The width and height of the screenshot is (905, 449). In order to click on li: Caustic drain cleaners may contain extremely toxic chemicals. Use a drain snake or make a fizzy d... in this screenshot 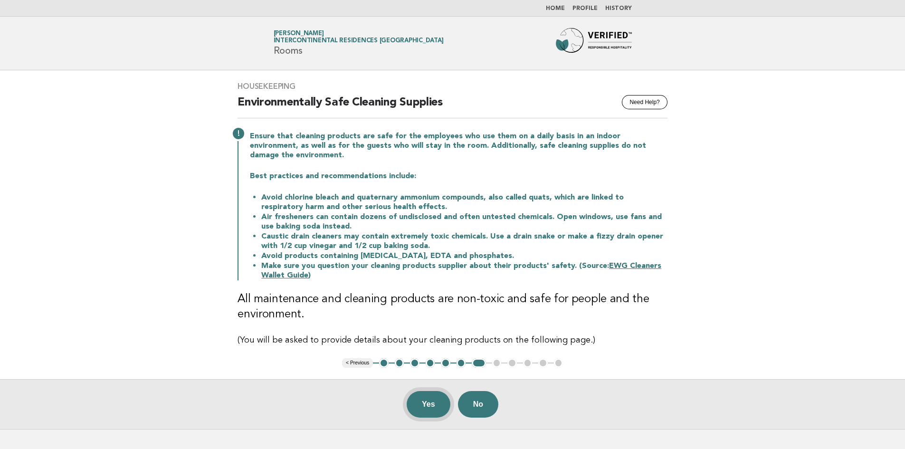, I will do `click(464, 241)`.